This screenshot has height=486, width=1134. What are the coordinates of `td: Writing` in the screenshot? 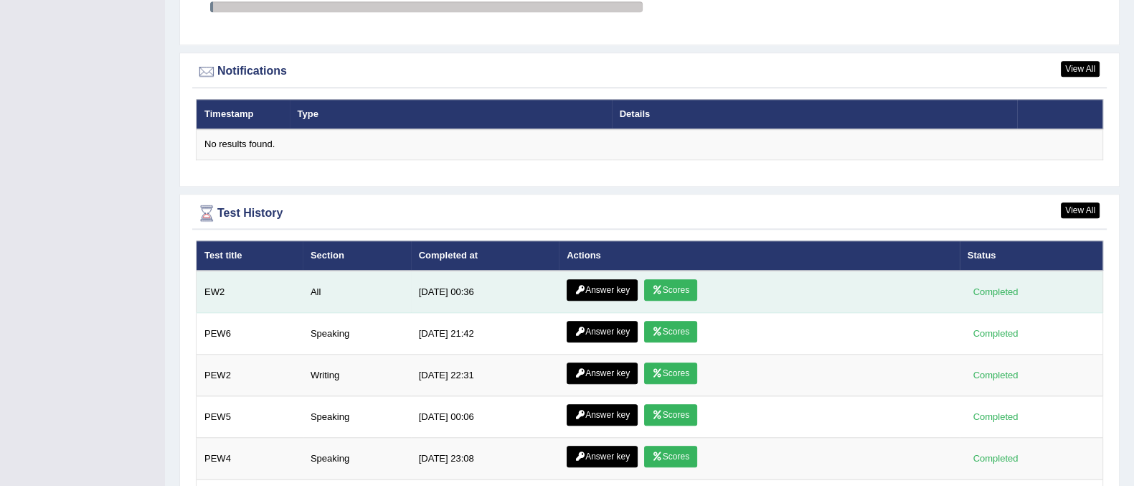 It's located at (356, 375).